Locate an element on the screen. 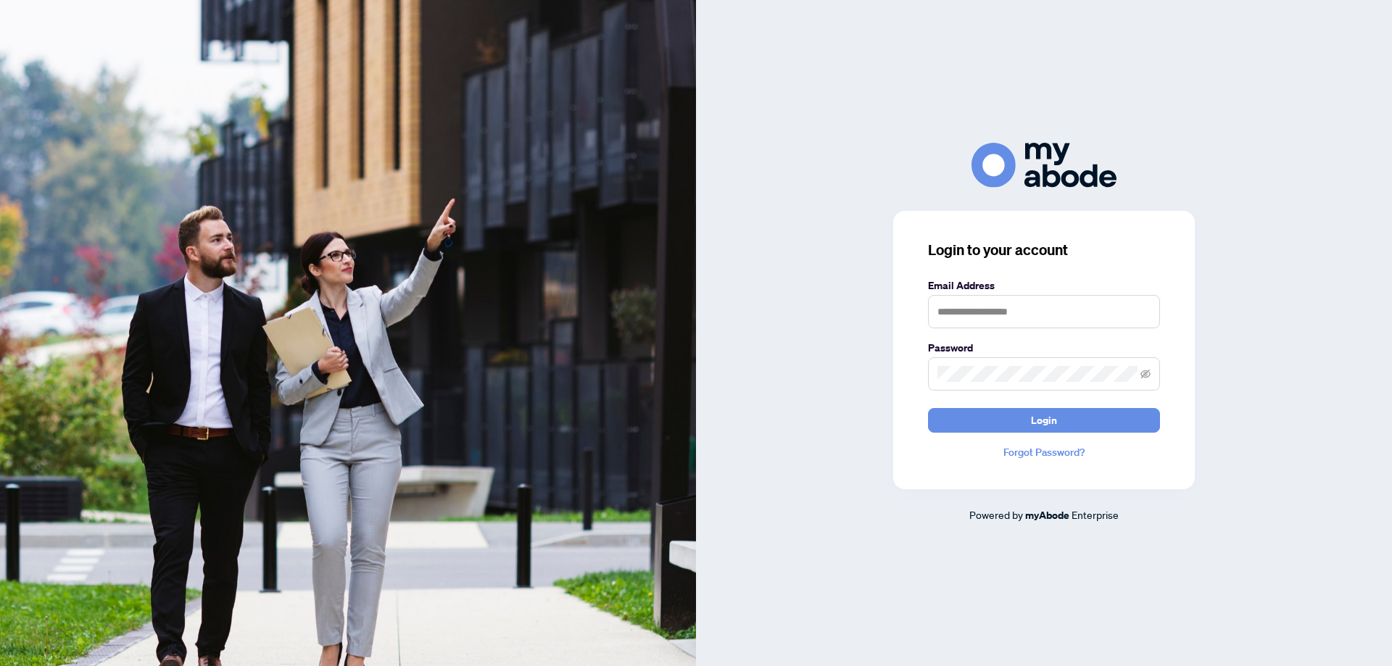 The height and width of the screenshot is (666, 1392). img: ma-logo is located at coordinates (1044, 165).